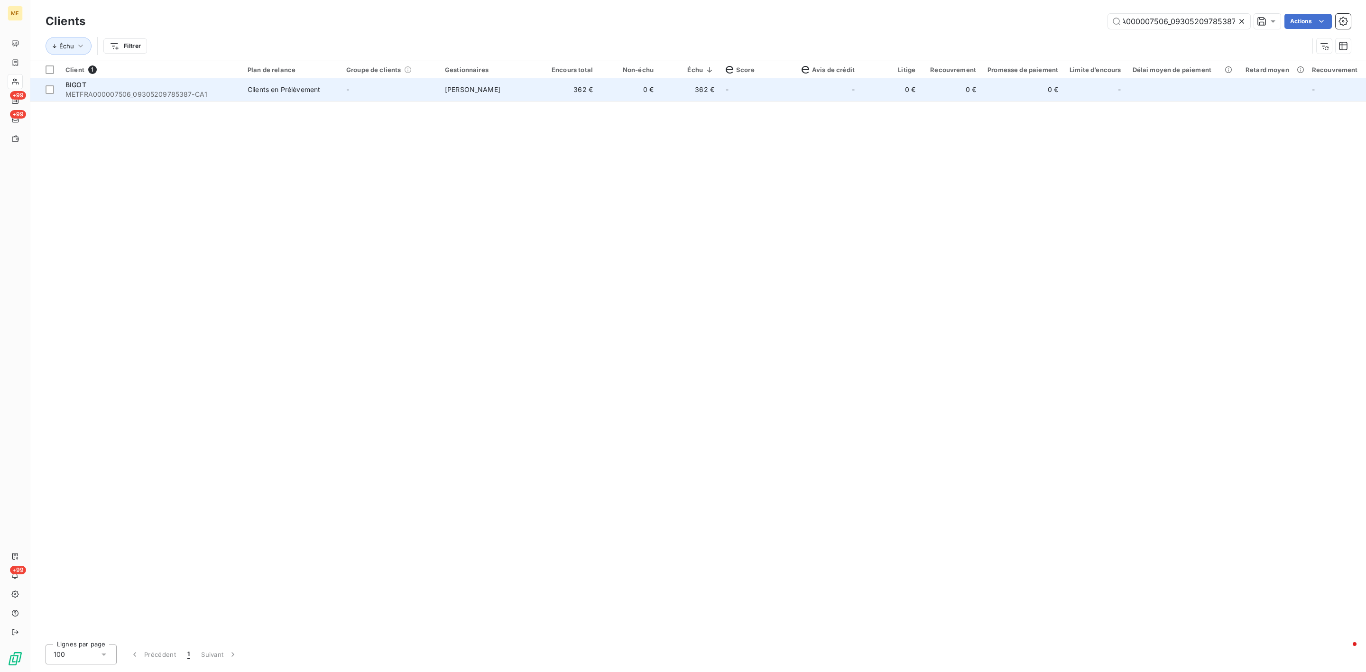 The image size is (1366, 672). What do you see at coordinates (284, 90) in the screenshot?
I see `div: Clients en Prélèvement` at bounding box center [284, 90].